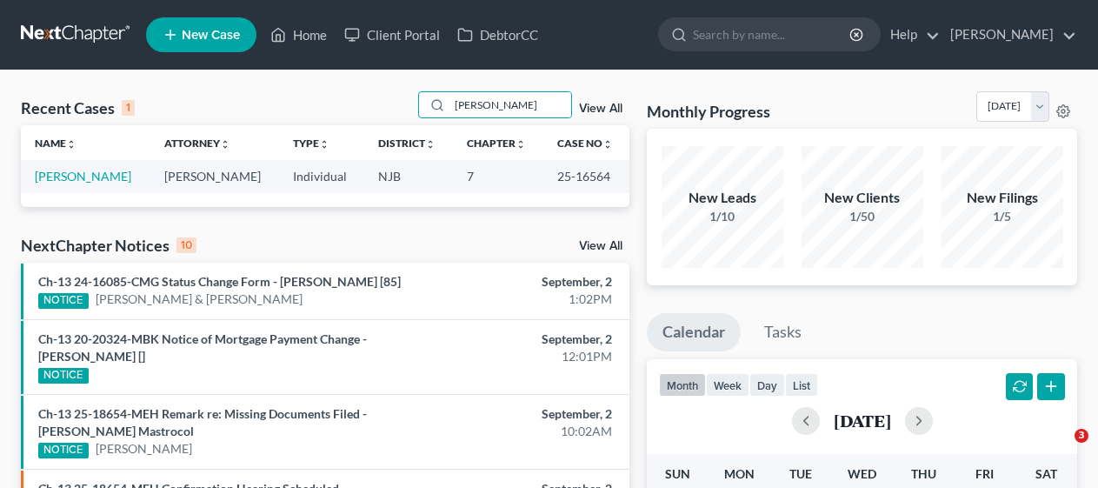 The height and width of the screenshot is (488, 1098). Describe the element at coordinates (1002, 197) in the screenshot. I see `div: New Filings` at that location.